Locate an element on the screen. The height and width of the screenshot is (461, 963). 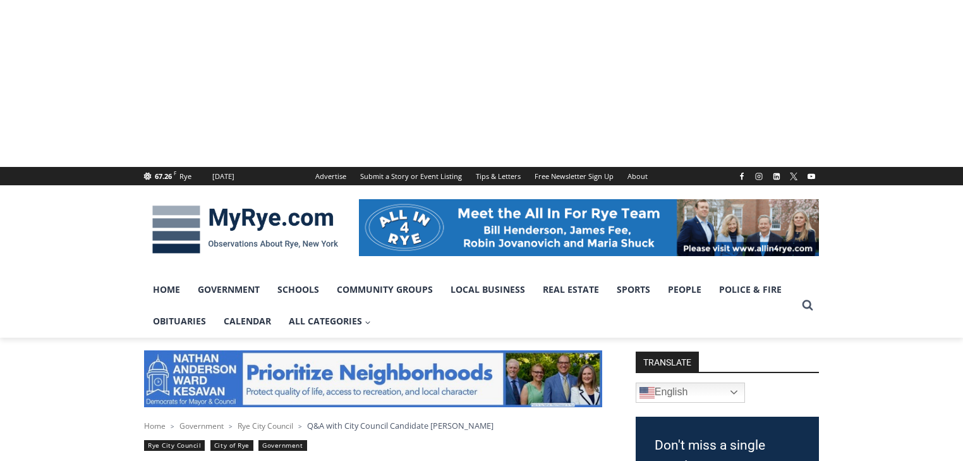
a: Free Newsletter Sign Up is located at coordinates (574, 176).